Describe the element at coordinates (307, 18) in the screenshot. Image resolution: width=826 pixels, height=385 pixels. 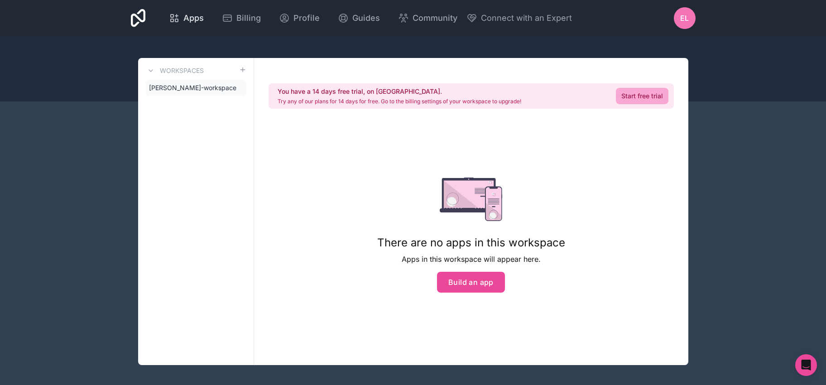
I see `span: Profile` at that location.